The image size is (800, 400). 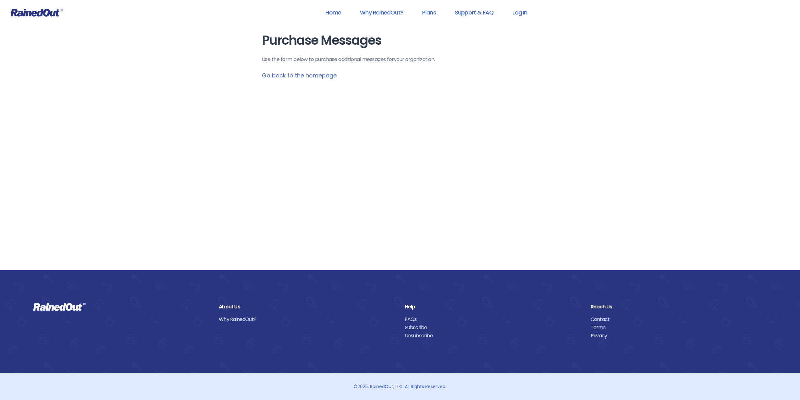 What do you see at coordinates (400, 40) in the screenshot?
I see `h1: Purchase Messages` at bounding box center [400, 40].